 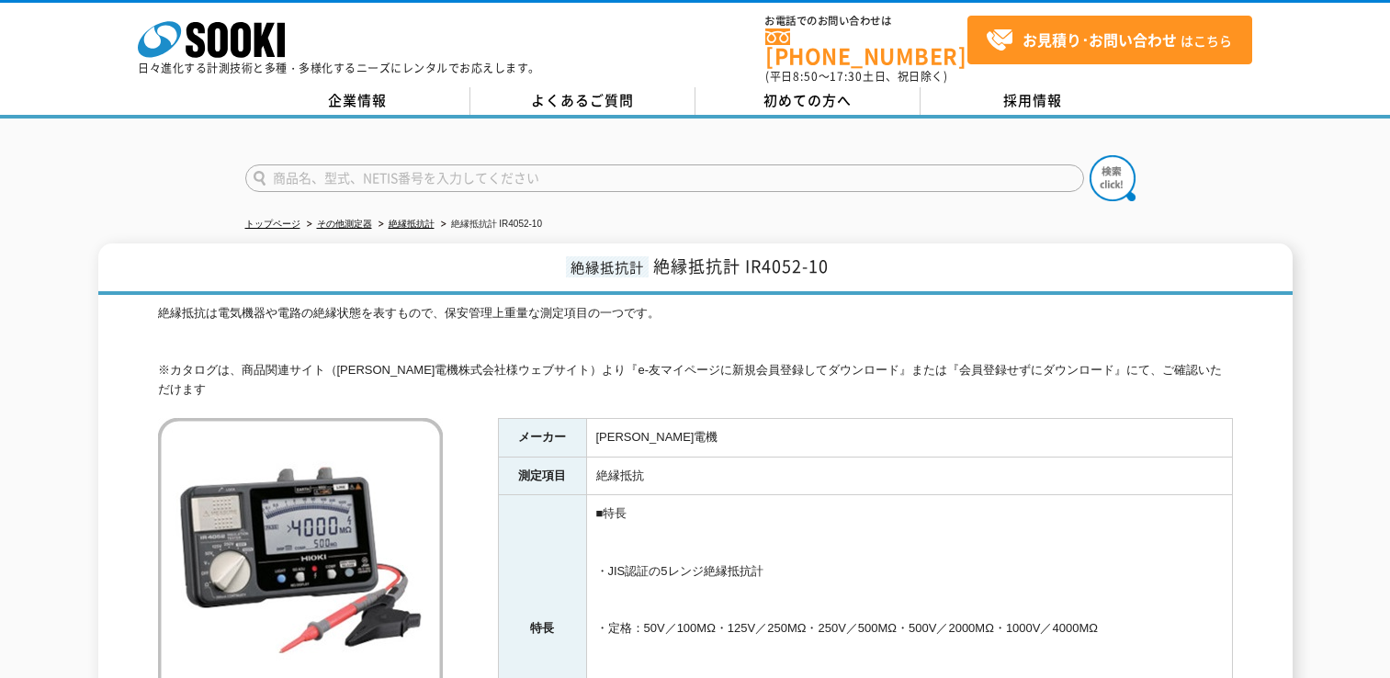 What do you see at coordinates (1109, 40) in the screenshot?
I see `span: はこちら` at bounding box center [1109, 40].